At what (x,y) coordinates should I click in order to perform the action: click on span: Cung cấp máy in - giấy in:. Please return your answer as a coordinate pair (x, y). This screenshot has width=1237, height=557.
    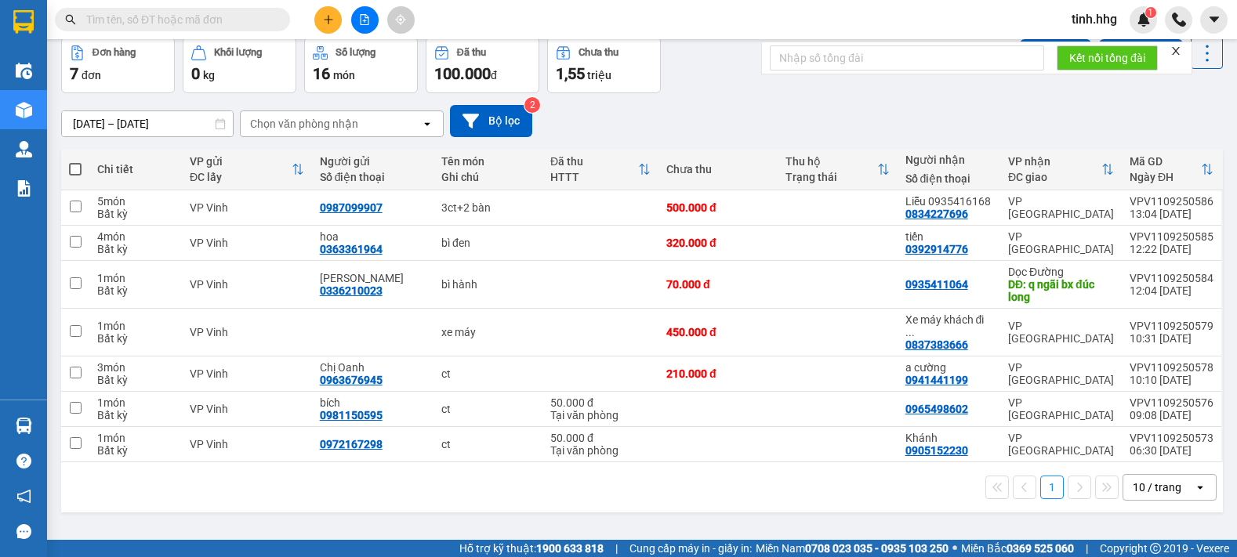
    Looking at the image, I should click on (691, 549).